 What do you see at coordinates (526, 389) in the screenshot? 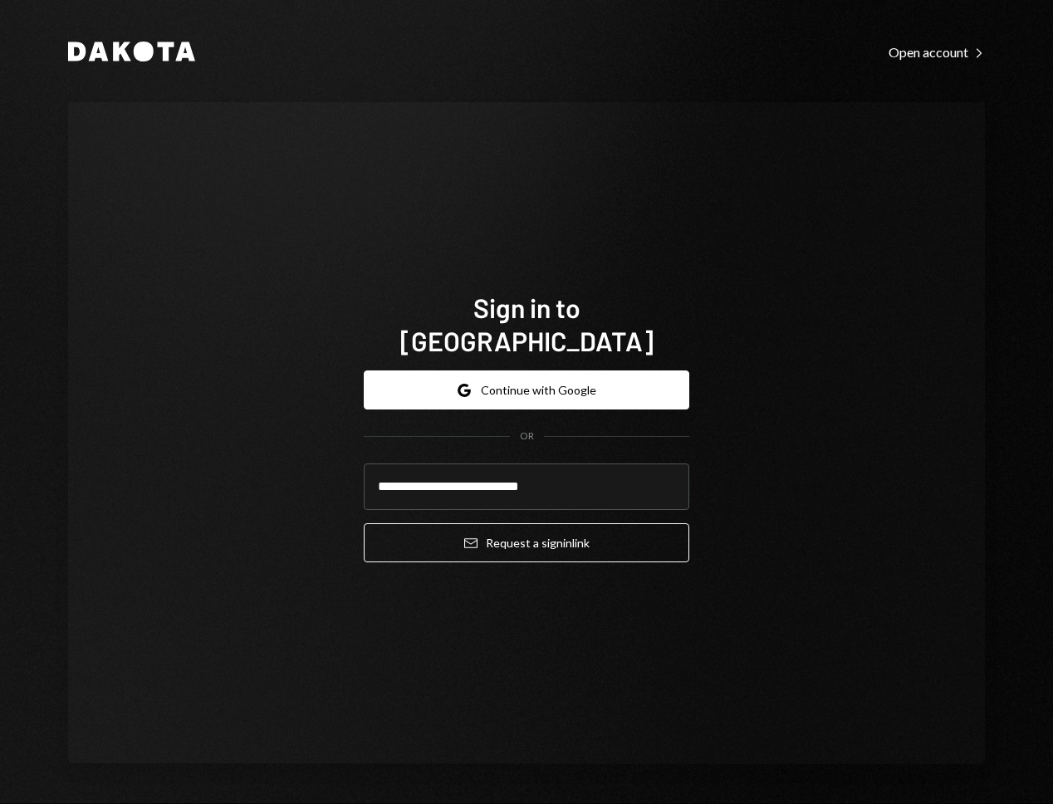
I see `button: Continue with Google` at bounding box center [526, 389].